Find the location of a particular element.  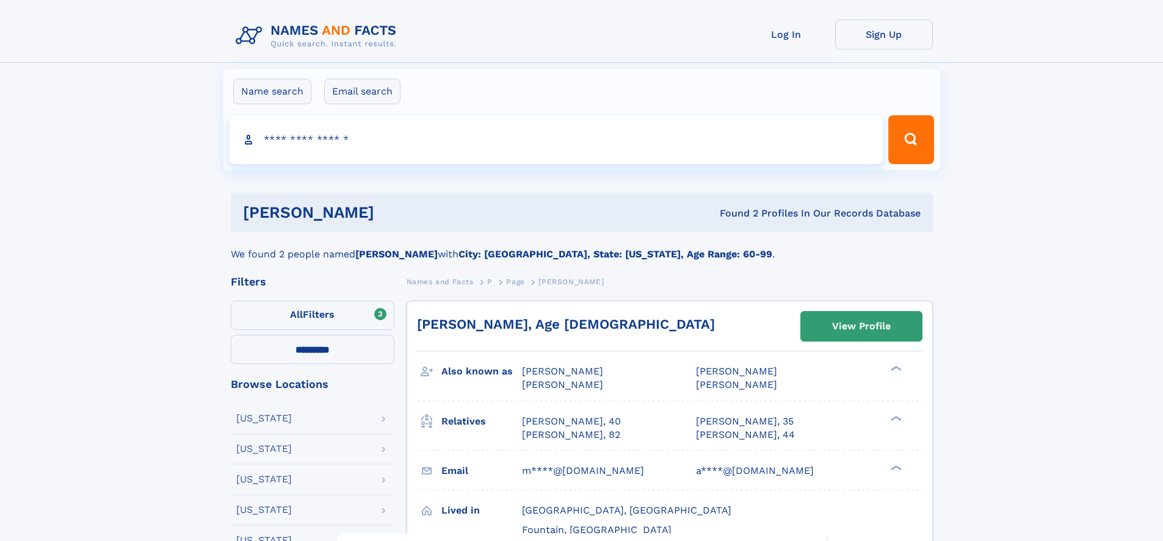

label: Email search is located at coordinates (362, 92).